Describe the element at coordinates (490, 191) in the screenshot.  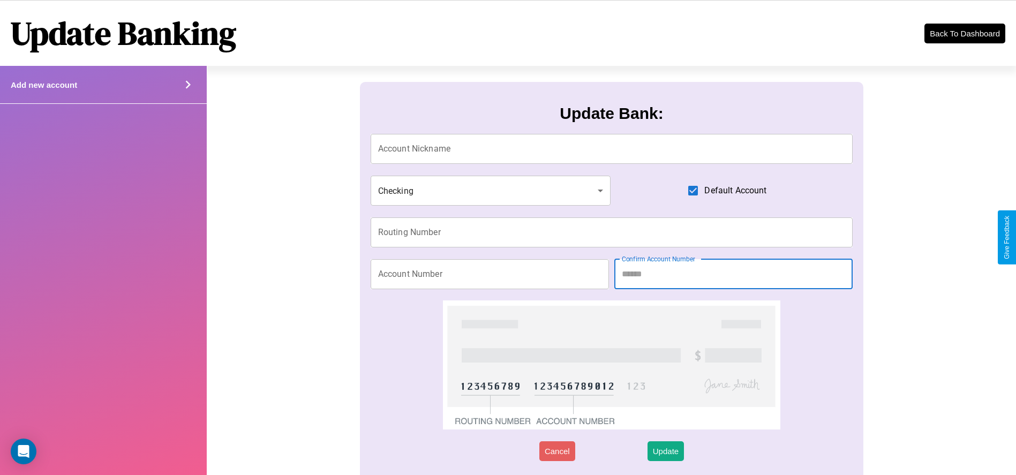
I see `div: Checking` at that location.